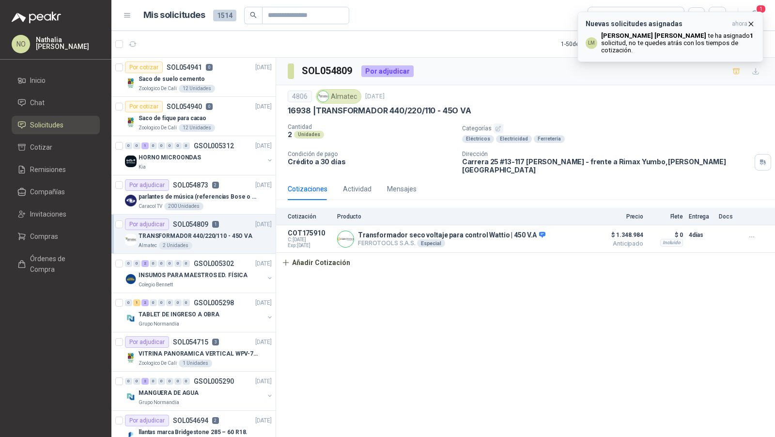 Image resolution: width=775 pixels, height=437 pixels. I want to click on a: Compañías, so click(56, 192).